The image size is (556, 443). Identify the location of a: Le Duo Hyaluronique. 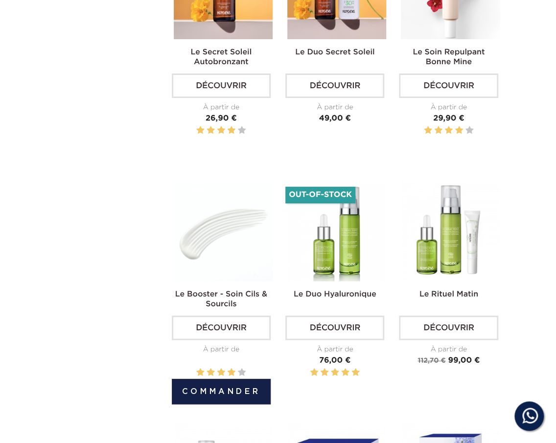
(335, 294).